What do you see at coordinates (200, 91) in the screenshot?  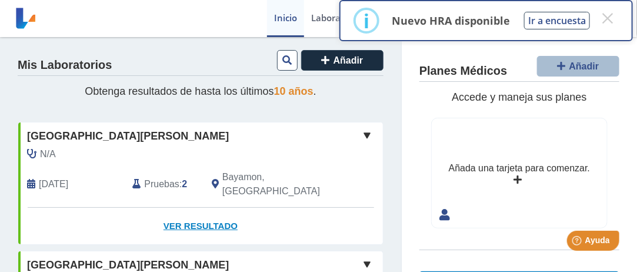 I see `span: Obtenga resultados de hasta los últimos .` at bounding box center [200, 91].